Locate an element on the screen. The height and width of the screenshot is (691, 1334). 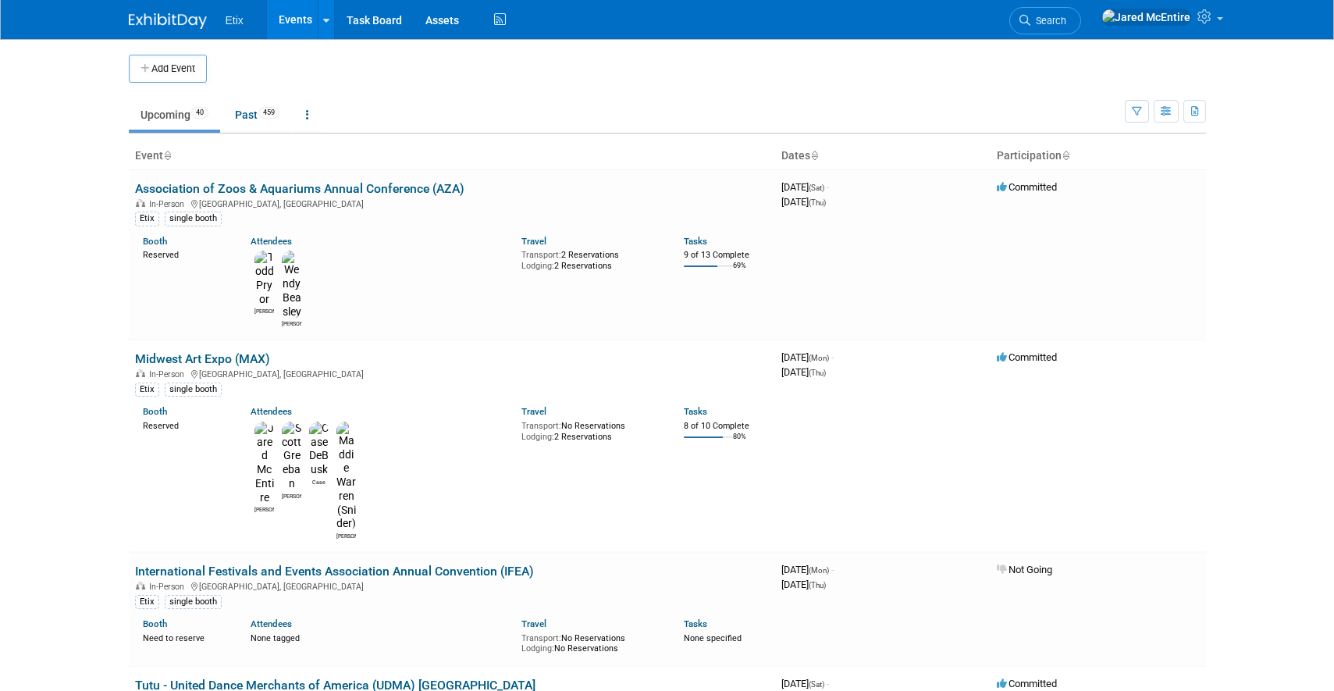
td: 69% is located at coordinates (739, 272).